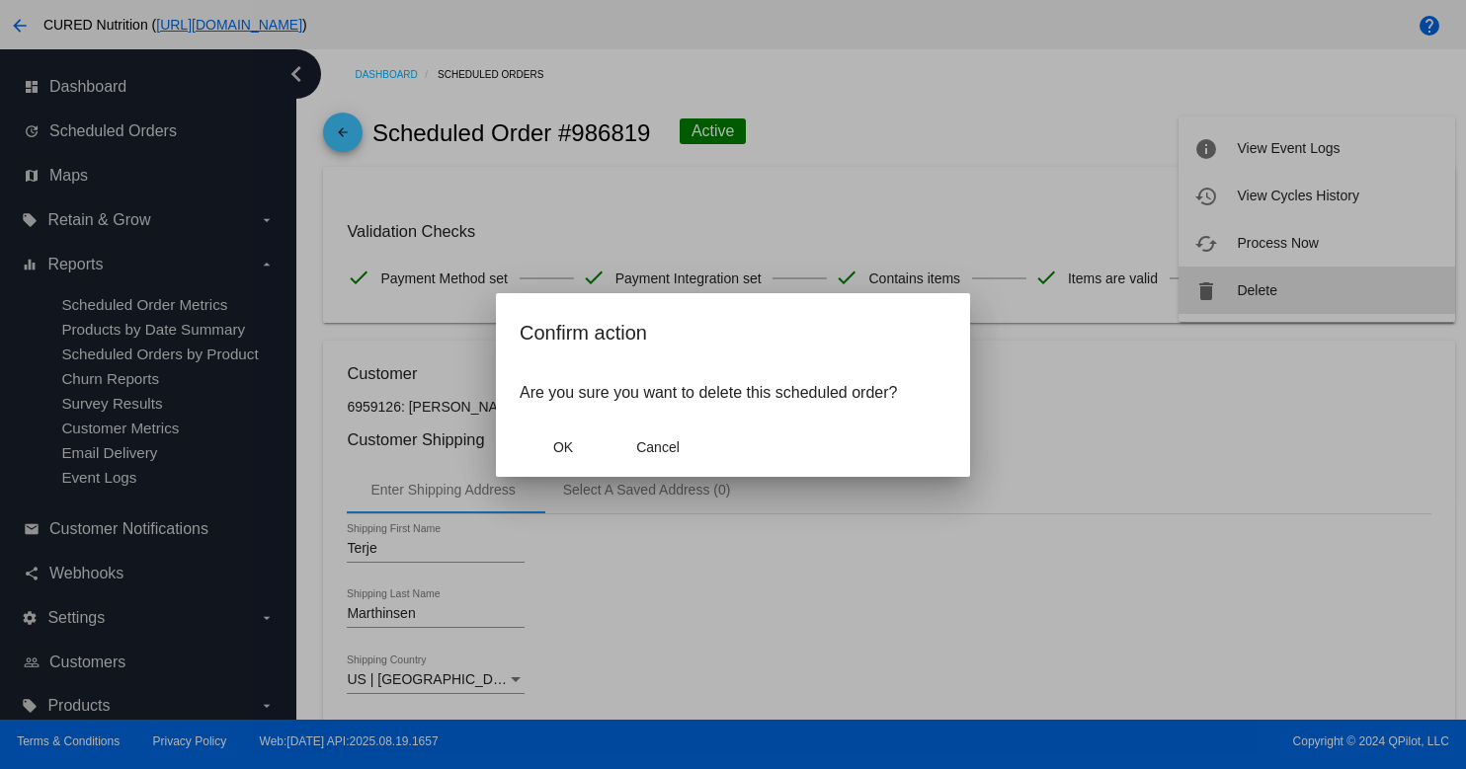 The width and height of the screenshot is (1466, 769). Describe the element at coordinates (658, 447) in the screenshot. I see `span: Cancel` at that location.